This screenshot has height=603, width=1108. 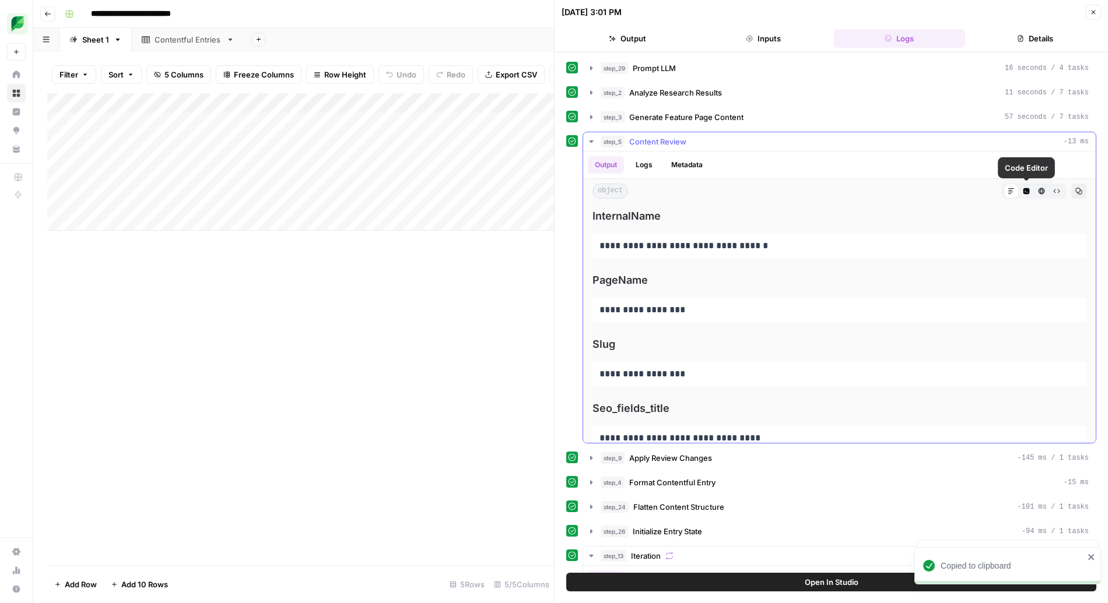 I want to click on button: Add 10 Rows, so click(x=139, y=585).